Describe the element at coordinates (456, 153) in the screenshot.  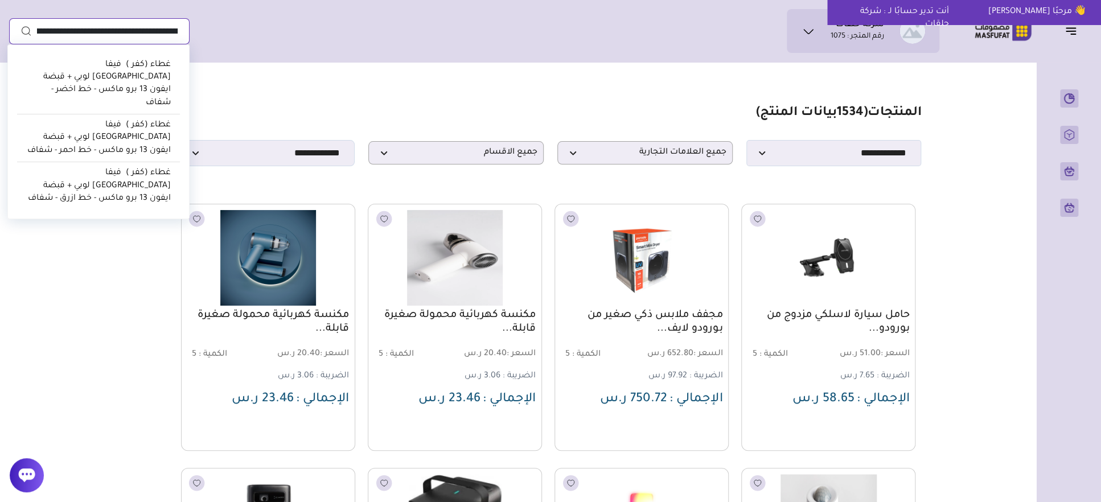
I see `div: جميع الاقسام` at that location.